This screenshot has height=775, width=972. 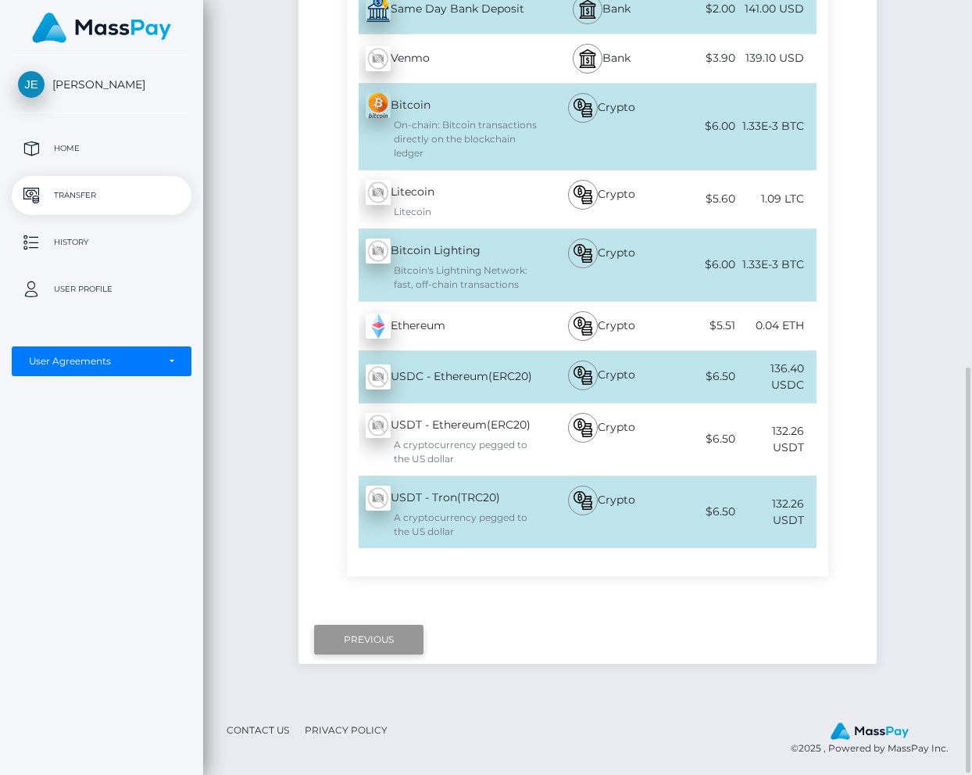 I want to click on p: Home, so click(x=102, y=149).